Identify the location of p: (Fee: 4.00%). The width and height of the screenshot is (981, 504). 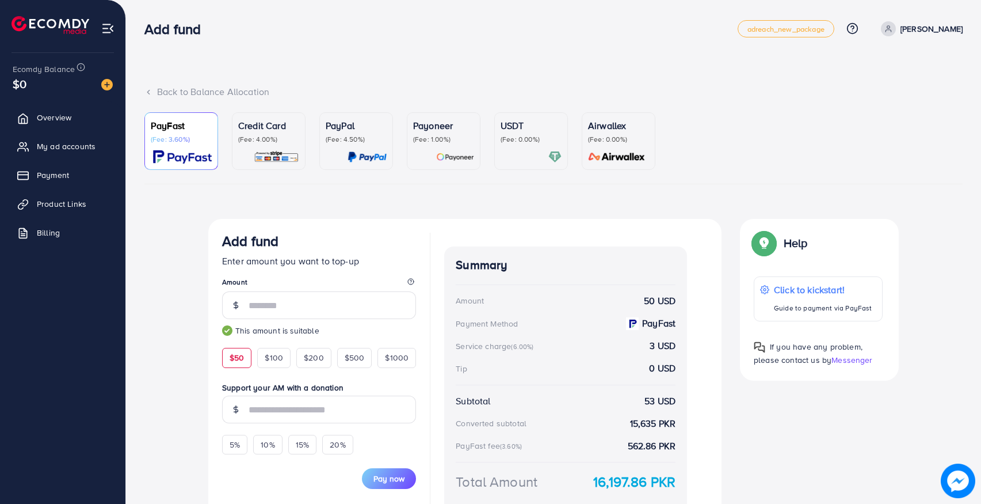
(269, 139).